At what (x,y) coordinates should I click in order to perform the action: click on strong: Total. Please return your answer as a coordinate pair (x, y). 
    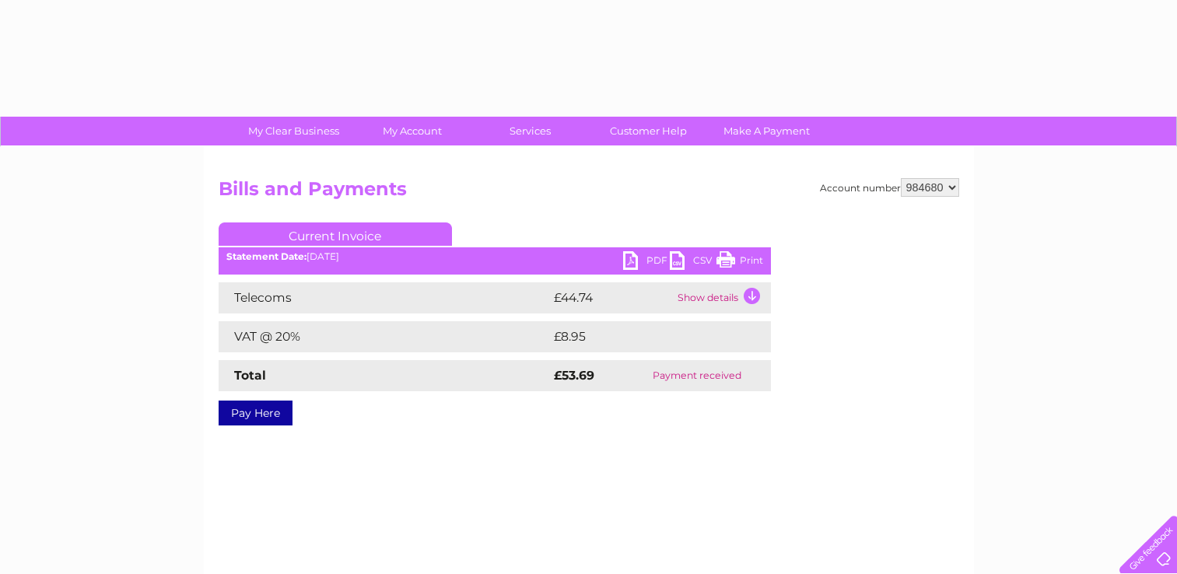
    Looking at the image, I should click on (250, 375).